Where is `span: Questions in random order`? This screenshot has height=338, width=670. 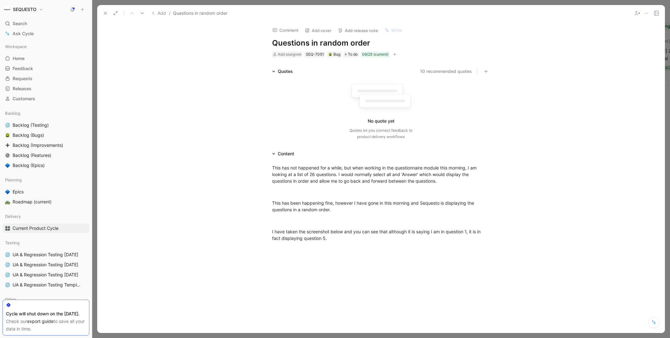
span: Questions in random order is located at coordinates (200, 13).